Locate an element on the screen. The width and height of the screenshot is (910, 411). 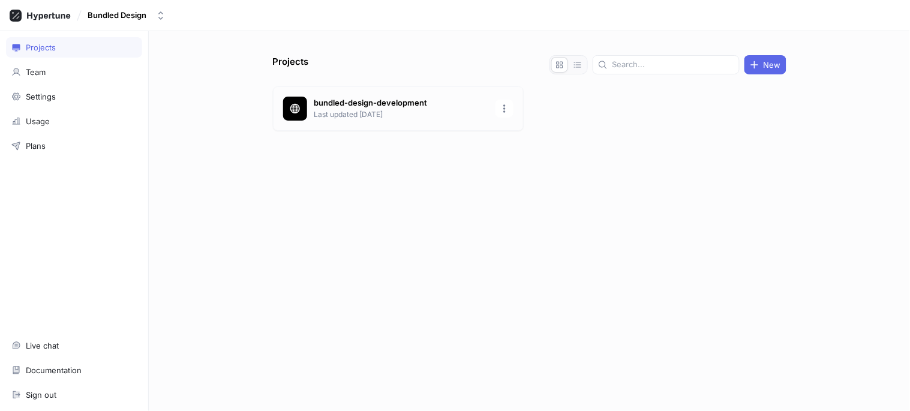
a: Settings is located at coordinates (74, 97).